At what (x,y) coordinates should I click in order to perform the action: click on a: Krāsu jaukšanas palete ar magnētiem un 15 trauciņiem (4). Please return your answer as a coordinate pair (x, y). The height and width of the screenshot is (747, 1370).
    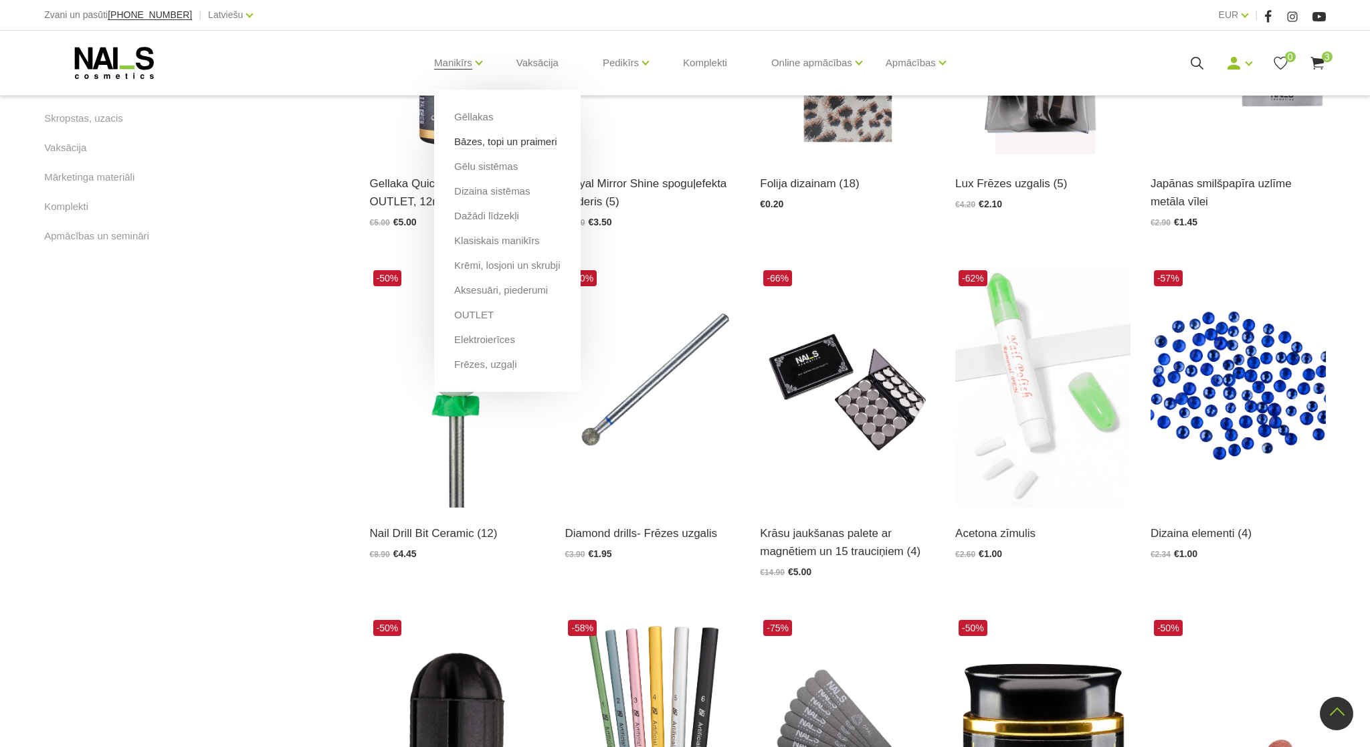
    Looking at the image, I should click on (847, 542).